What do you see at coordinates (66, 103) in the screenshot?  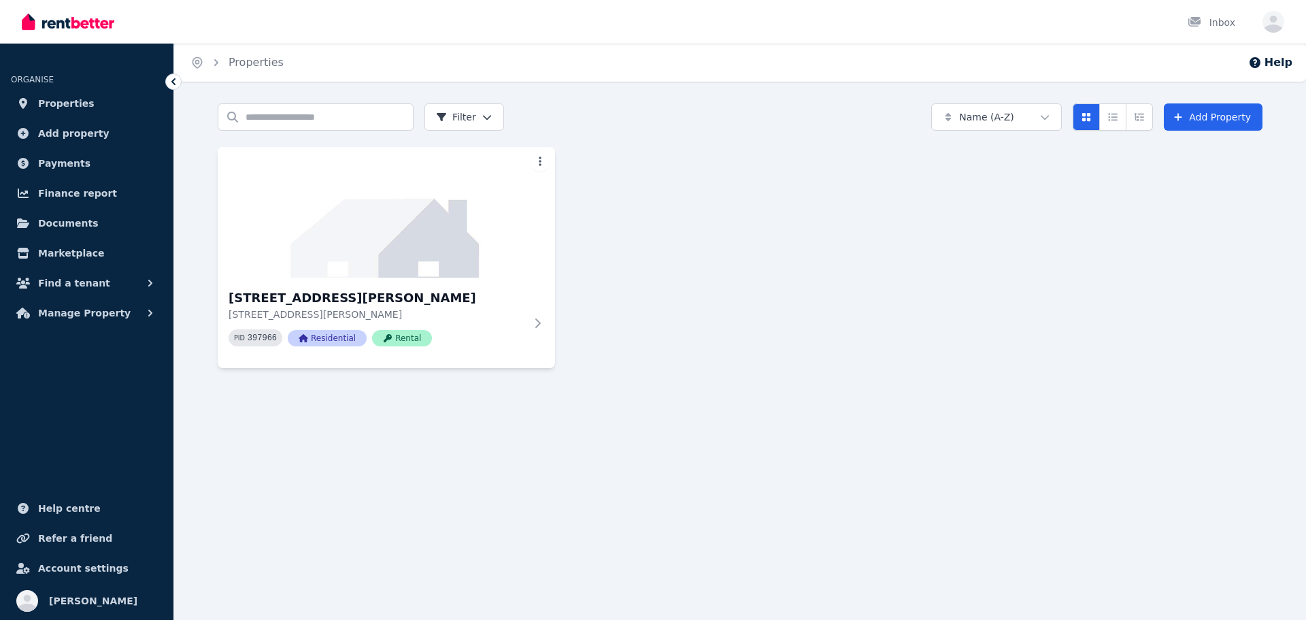 I see `span: Properties` at bounding box center [66, 103].